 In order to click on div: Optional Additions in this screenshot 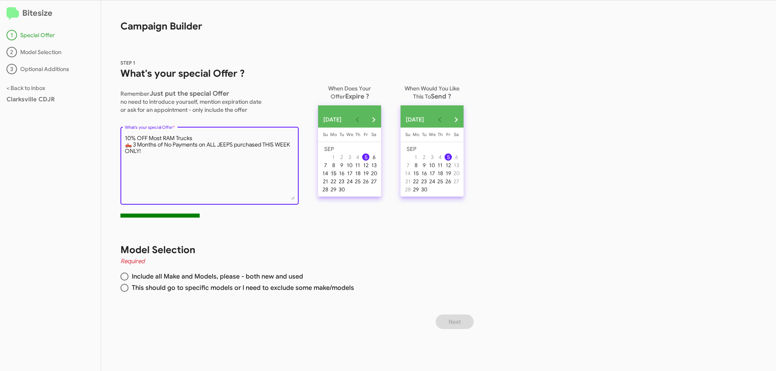, I will do `click(50, 69)`.